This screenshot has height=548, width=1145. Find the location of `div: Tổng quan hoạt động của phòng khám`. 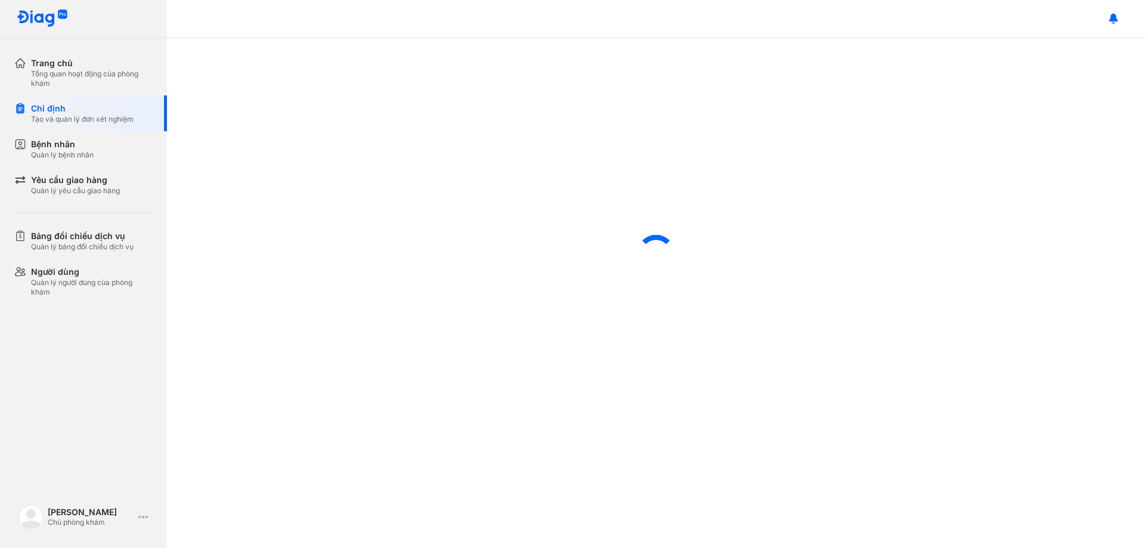

div: Tổng quan hoạt động của phòng khám is located at coordinates (92, 79).